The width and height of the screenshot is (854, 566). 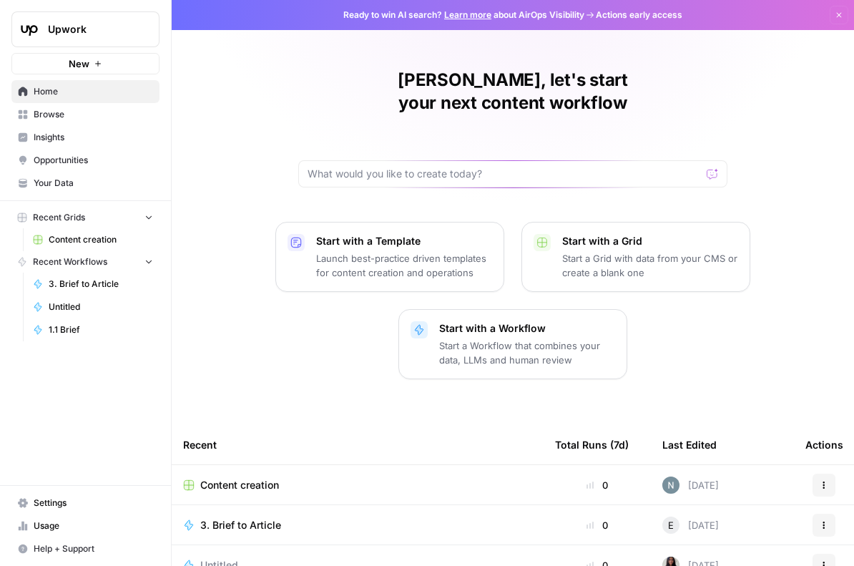 I want to click on button: Start with a WorkflowStart a Workflow that combines your data, LLMs and human review, so click(x=513, y=344).